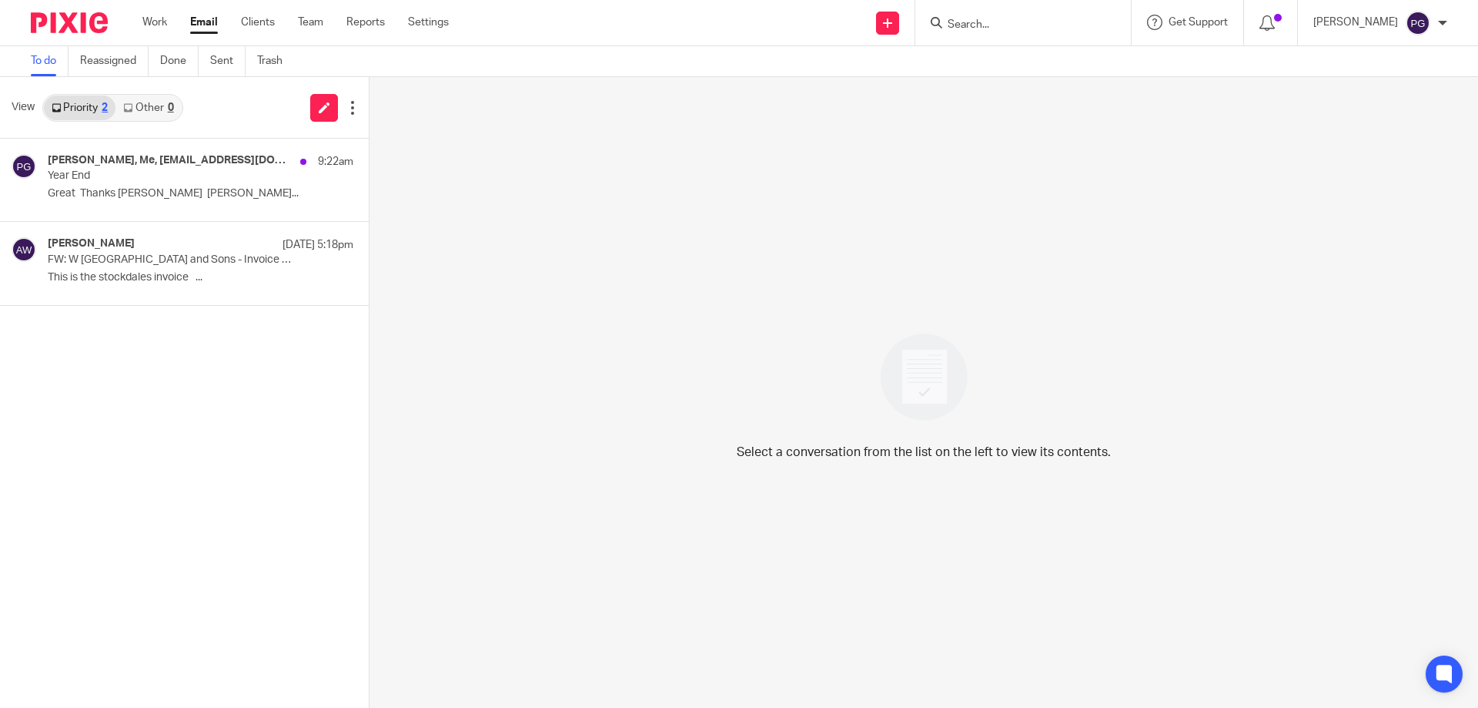 The image size is (1478, 708). What do you see at coordinates (49, 61) in the screenshot?
I see `a: To do` at bounding box center [49, 61].